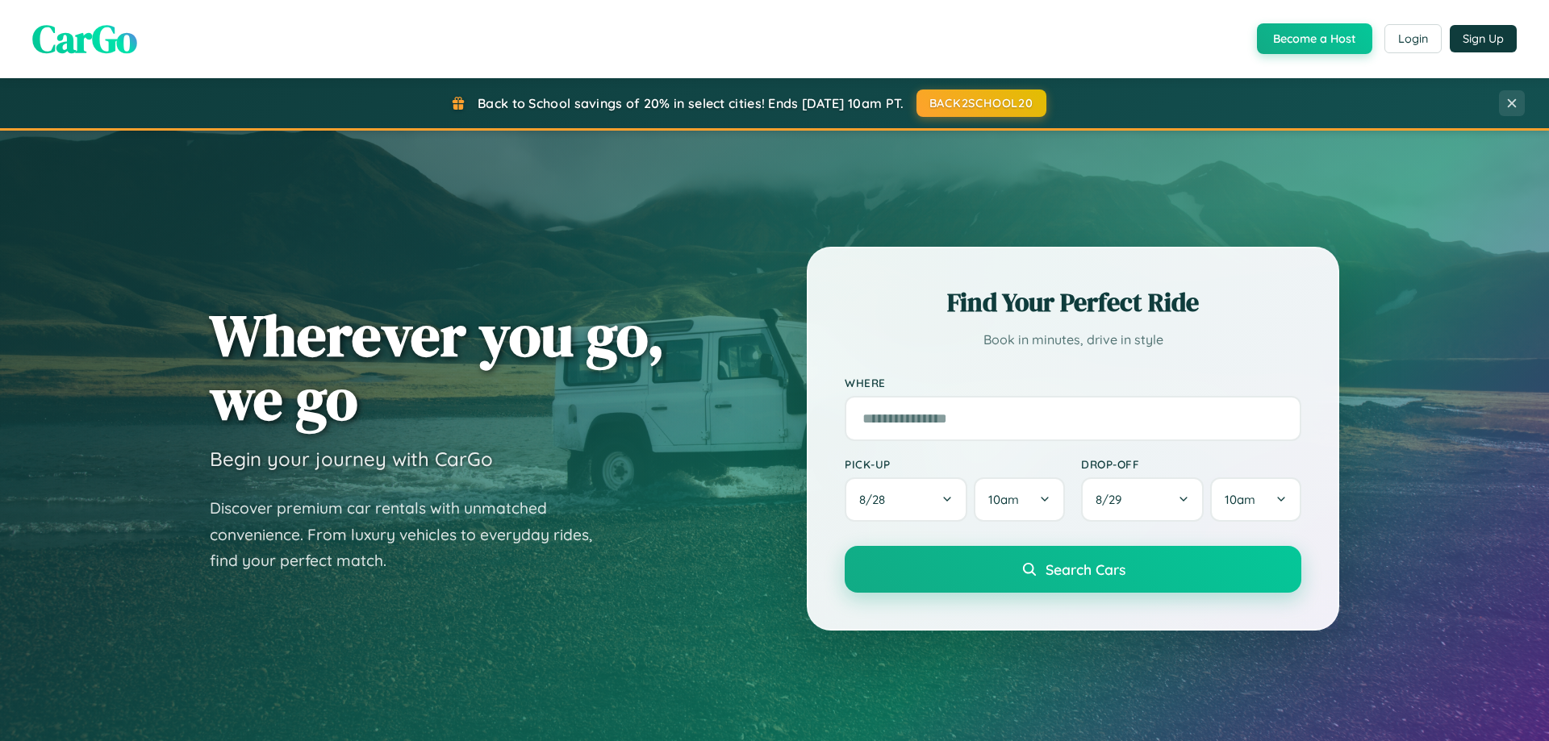  Describe the element at coordinates (1073, 340) in the screenshot. I see `p: Book in minutes, drive in style` at that location.